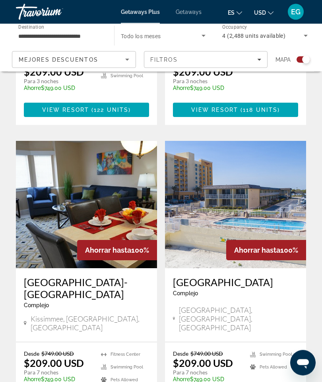 The height and width of the screenshot is (382, 322). I want to click on img: Fantasy Island Resort, so click(236, 205).